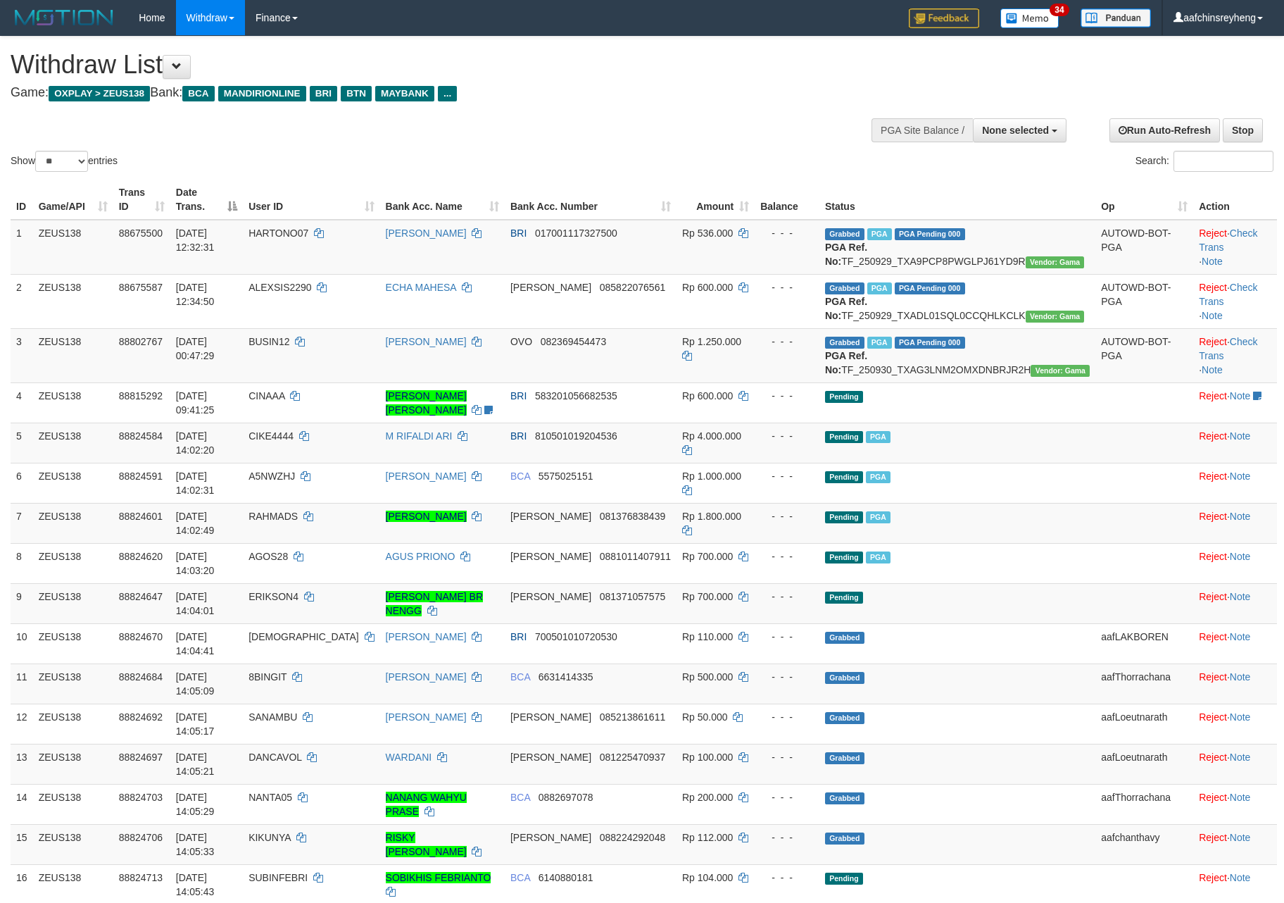  I want to click on td: 6, so click(22, 482).